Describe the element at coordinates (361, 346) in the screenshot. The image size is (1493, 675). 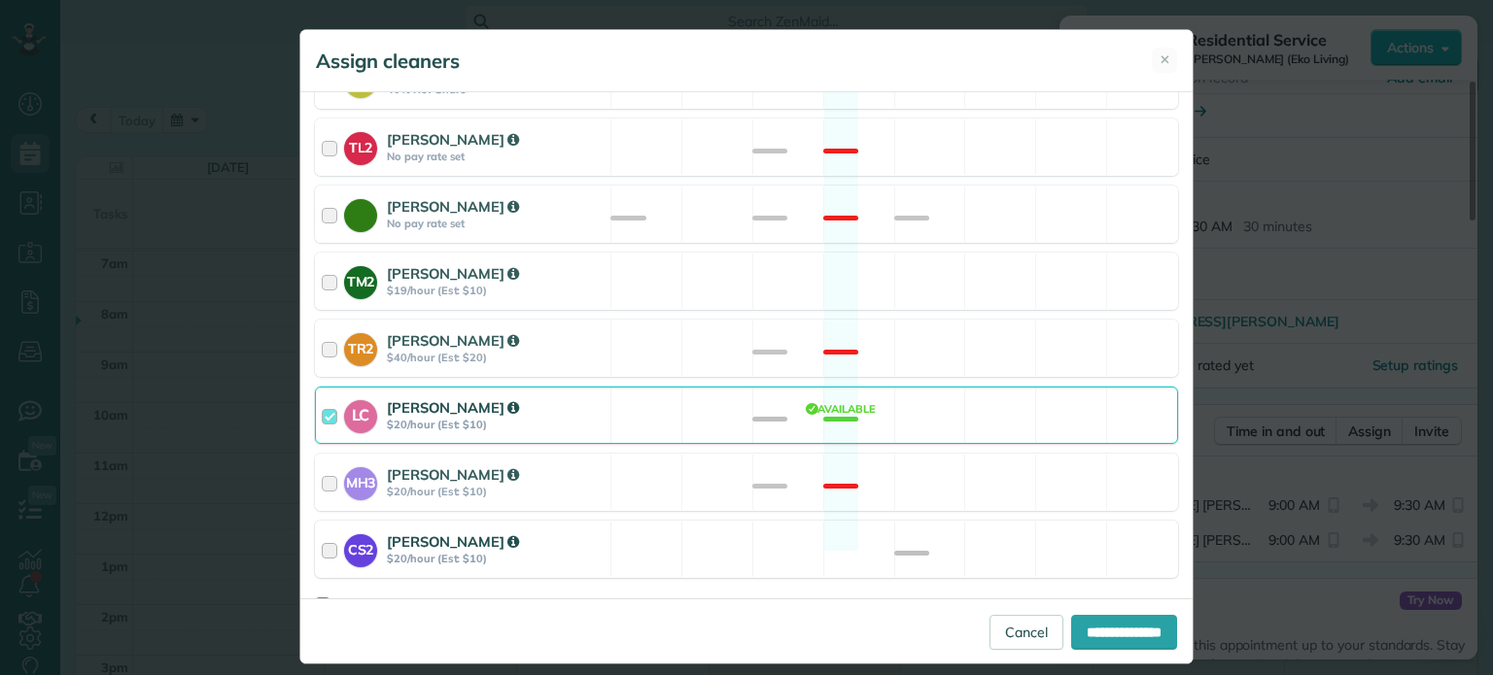
I see `strong: TR2` at that location.